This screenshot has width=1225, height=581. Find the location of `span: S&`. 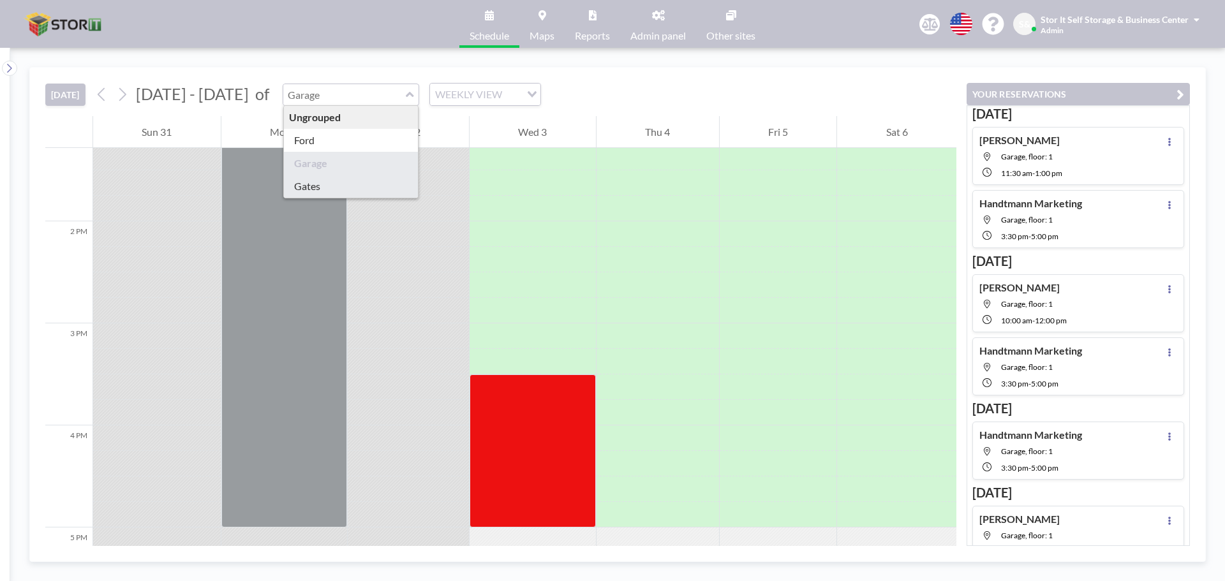

span: S& is located at coordinates (1024, 24).